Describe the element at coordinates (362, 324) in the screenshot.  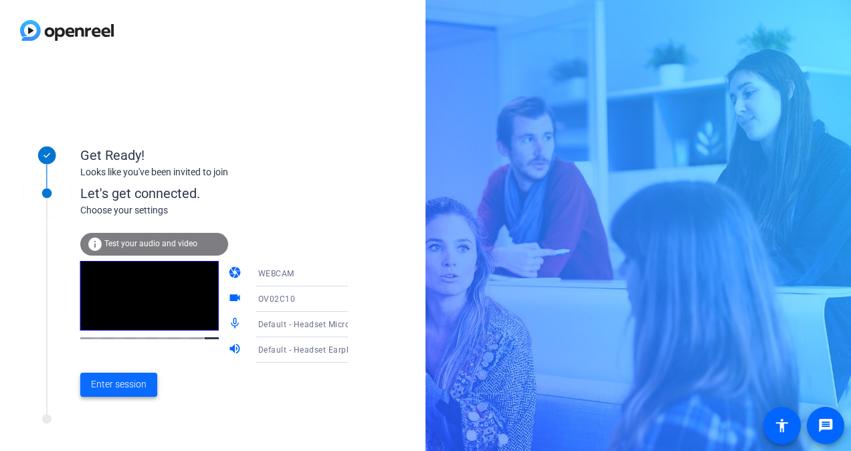
I see `span: Default - Headset Microphone (Jabra EVOLVE 20 MS)` at that location.